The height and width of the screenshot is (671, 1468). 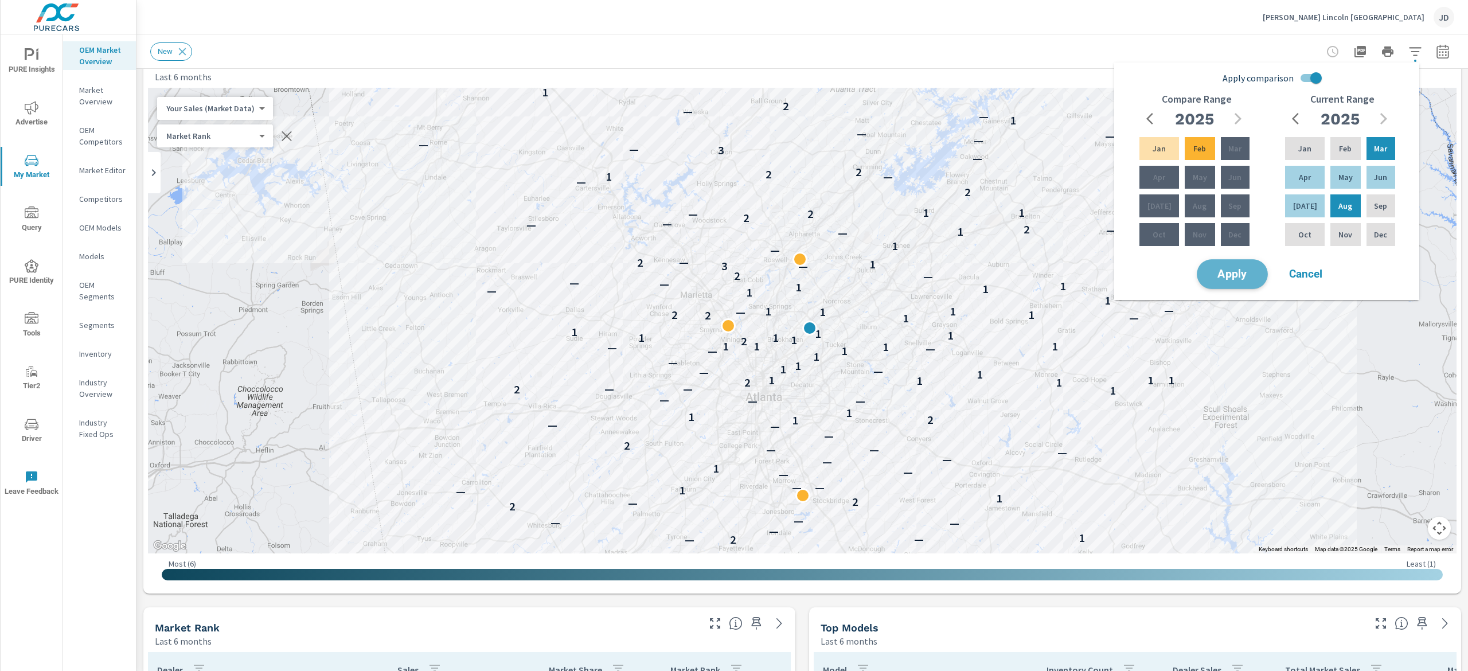 What do you see at coordinates (32, 62) in the screenshot?
I see `span: PURE Insights` at bounding box center [32, 62].